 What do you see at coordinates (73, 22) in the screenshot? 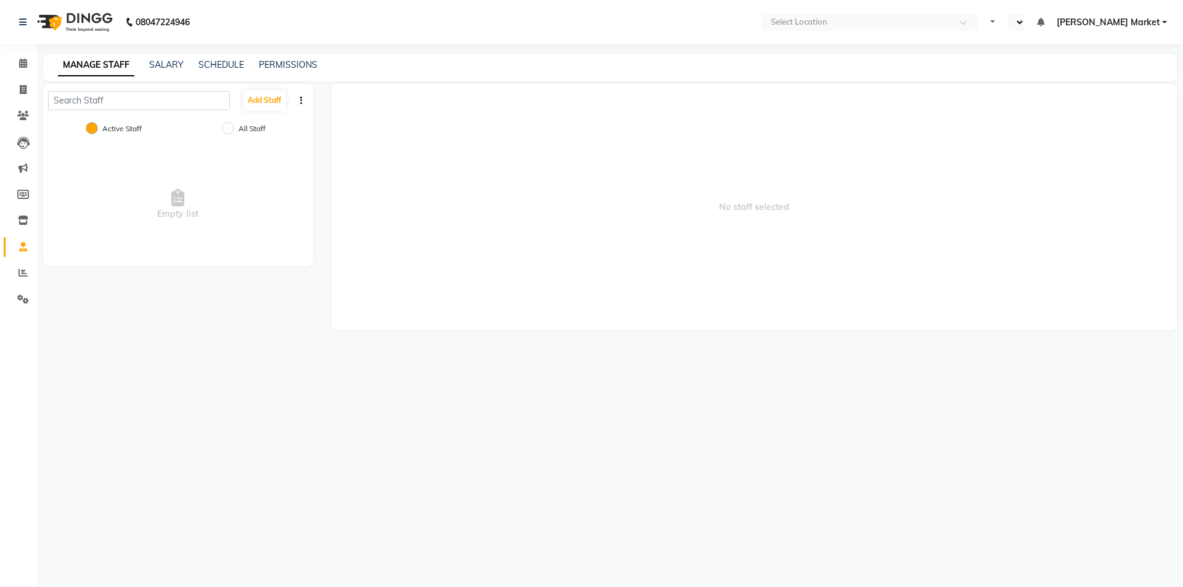
I see `img: logo` at bounding box center [73, 22].